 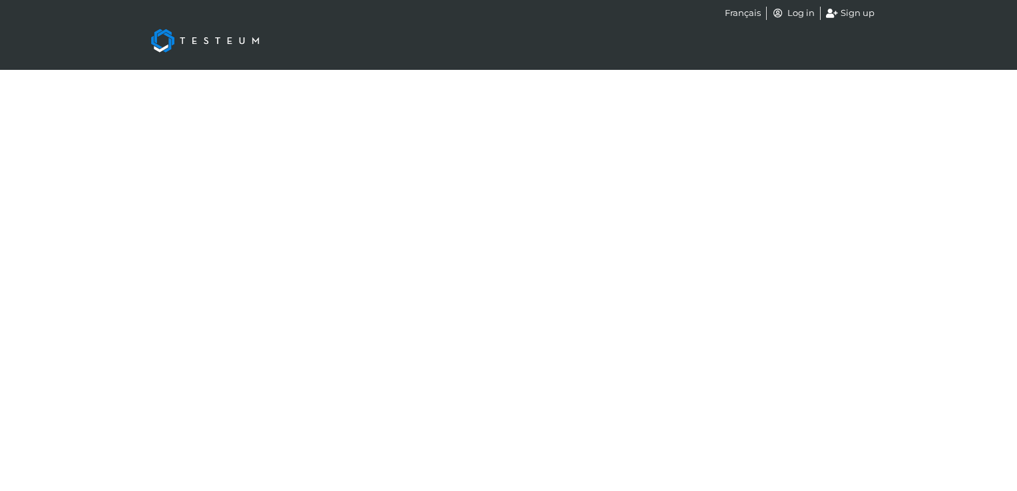 I want to click on span: Sign up, so click(x=856, y=13).